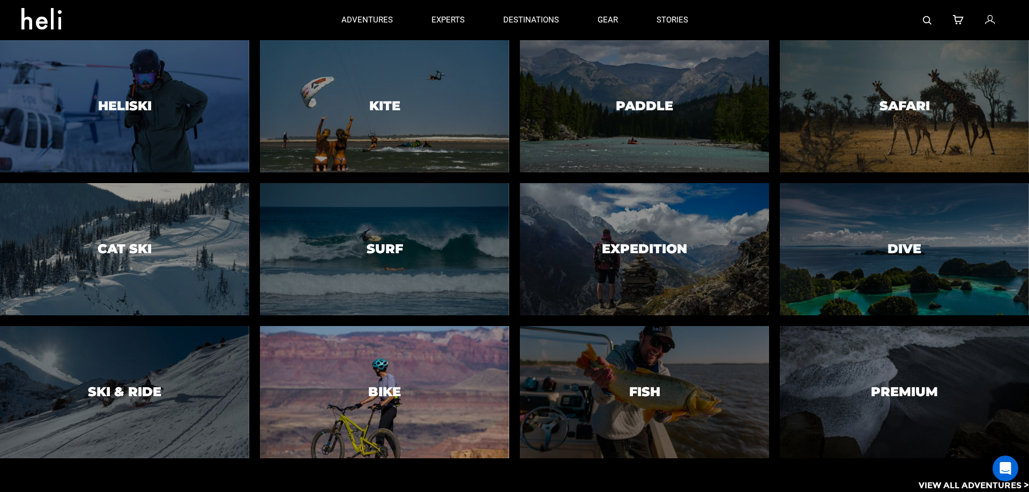  What do you see at coordinates (448, 20) in the screenshot?
I see `p: experts` at bounding box center [448, 20].